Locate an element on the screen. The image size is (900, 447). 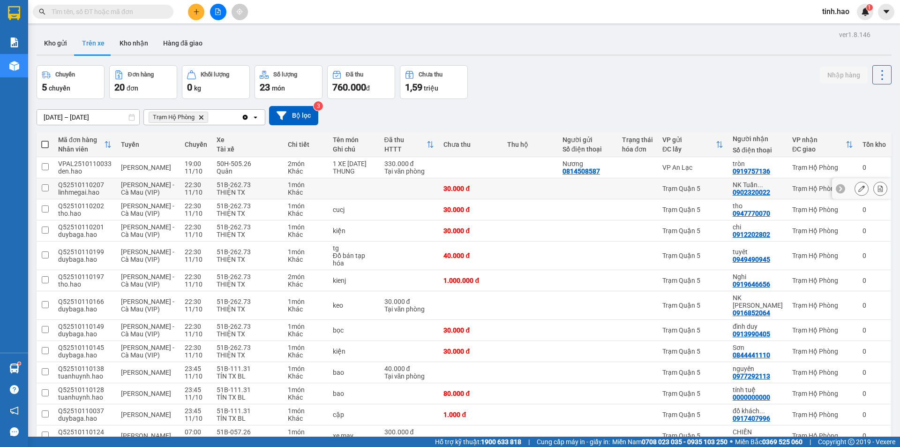
div: Q52510110199 is located at coordinates (85, 252).